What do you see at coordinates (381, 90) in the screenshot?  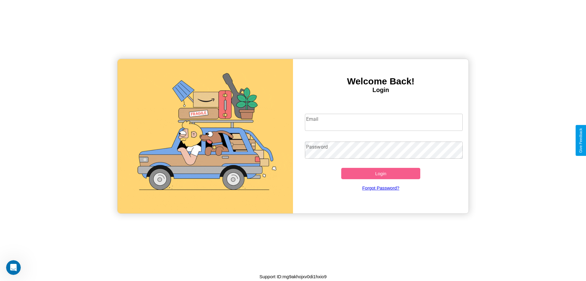 I see `h4: Login` at bounding box center [381, 90].